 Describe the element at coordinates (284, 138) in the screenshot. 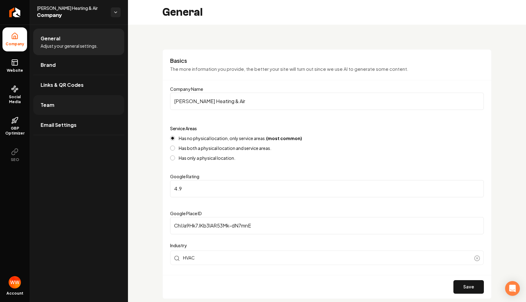

I see `strong: (most common)` at that location.